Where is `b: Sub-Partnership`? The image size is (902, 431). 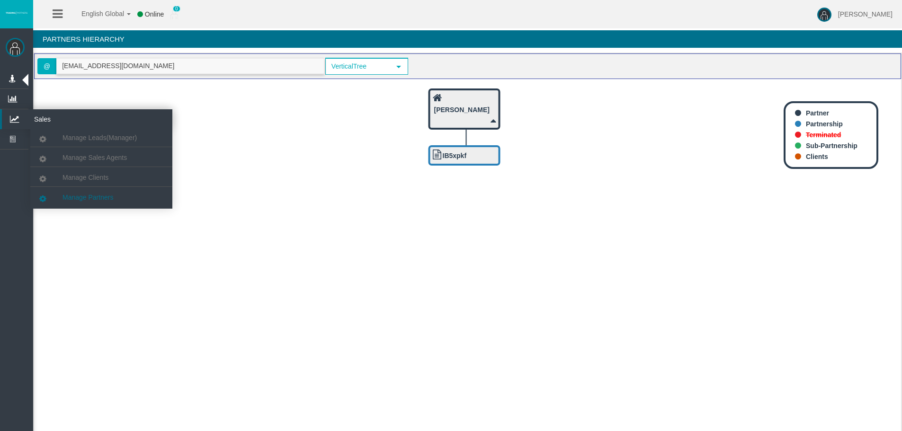 b: Sub-Partnership is located at coordinates (831, 146).